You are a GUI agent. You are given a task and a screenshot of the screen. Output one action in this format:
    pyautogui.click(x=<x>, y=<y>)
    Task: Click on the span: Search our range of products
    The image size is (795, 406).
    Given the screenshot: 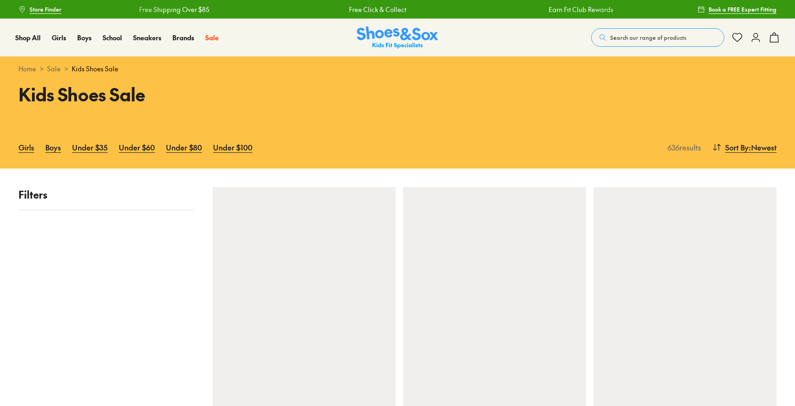 What is the action you would take?
    pyautogui.click(x=648, y=37)
    